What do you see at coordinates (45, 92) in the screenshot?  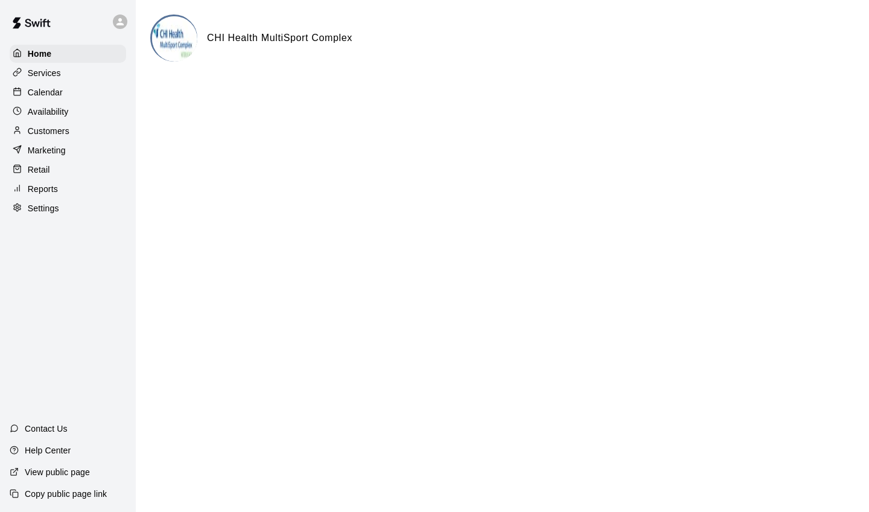 I see `p: Calendar` at bounding box center [45, 92].